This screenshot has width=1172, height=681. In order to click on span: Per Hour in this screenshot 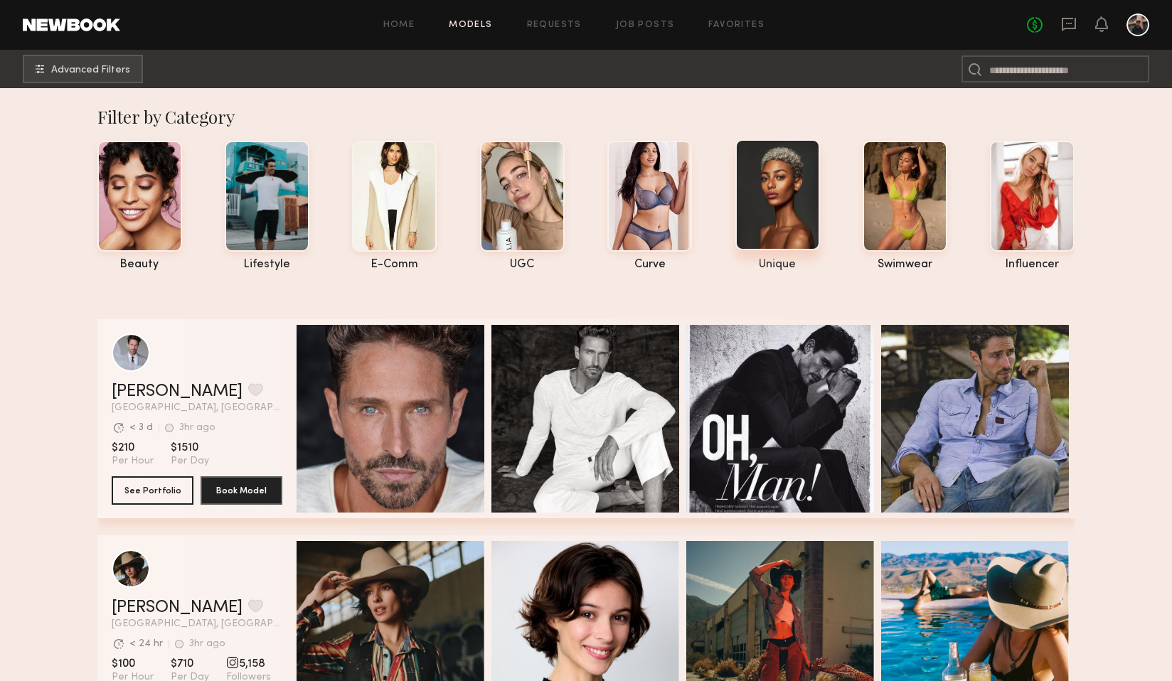, I will do `click(132, 461)`.